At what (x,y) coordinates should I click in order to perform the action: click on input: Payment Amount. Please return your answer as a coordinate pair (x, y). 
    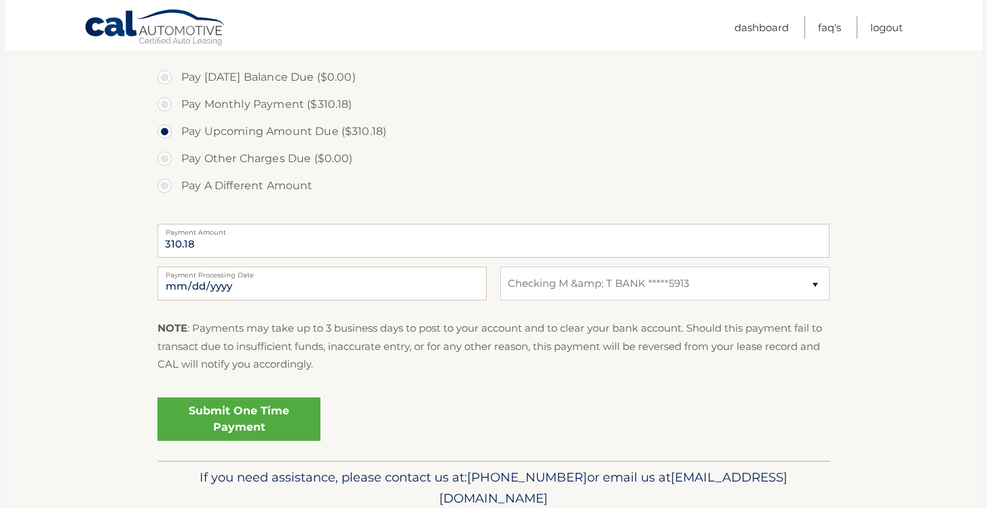
    Looking at the image, I should click on (493, 241).